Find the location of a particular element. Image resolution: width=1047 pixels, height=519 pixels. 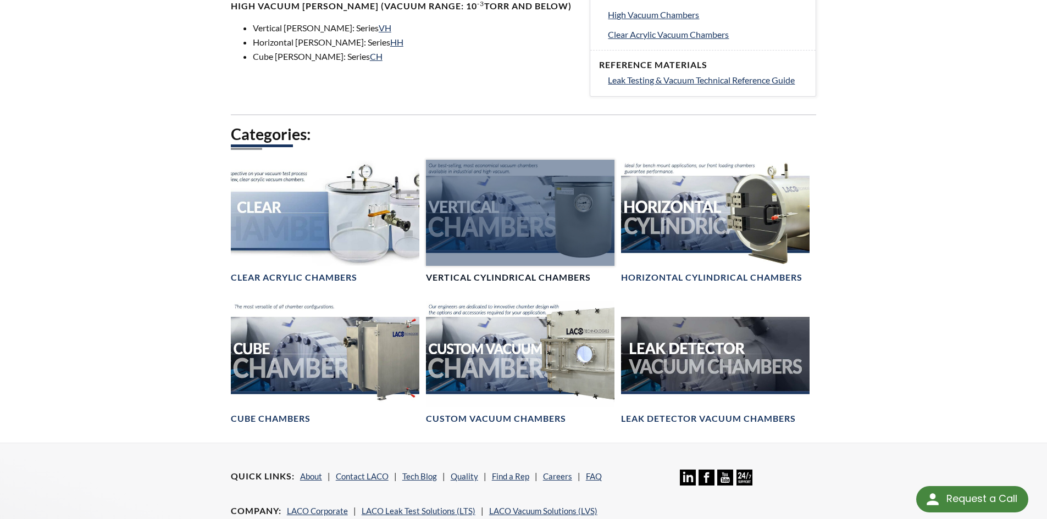

h4: Reference Materials is located at coordinates (703, 65).